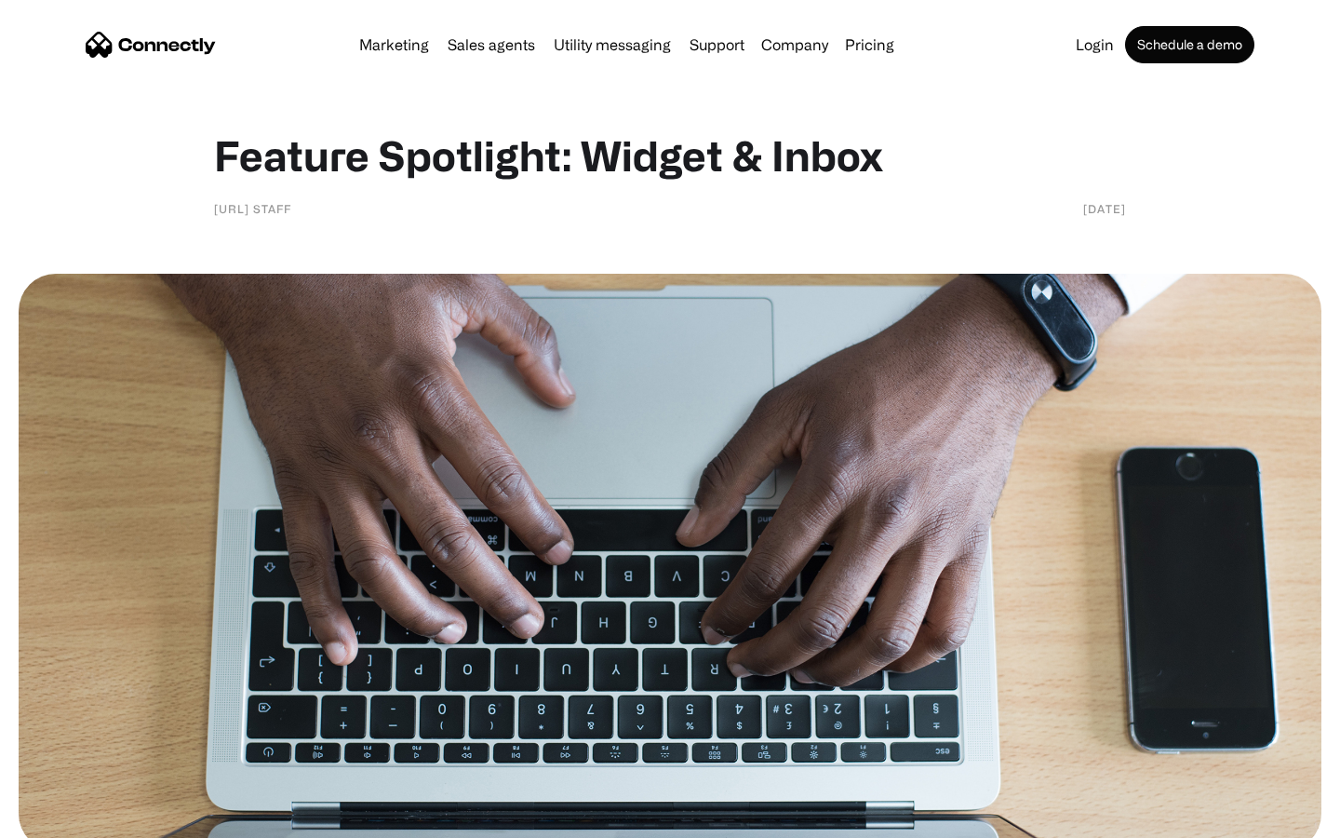  What do you see at coordinates (1189, 45) in the screenshot?
I see `a: Schedule a demo` at bounding box center [1189, 45].